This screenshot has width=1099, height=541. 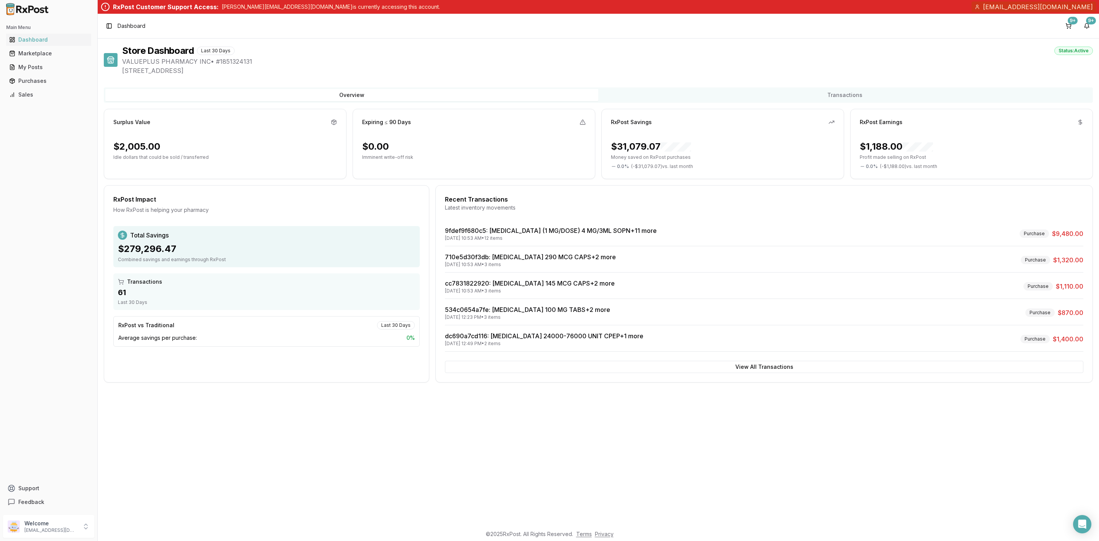 I want to click on div: How RxPost is helping your pharmacy, so click(x=266, y=210).